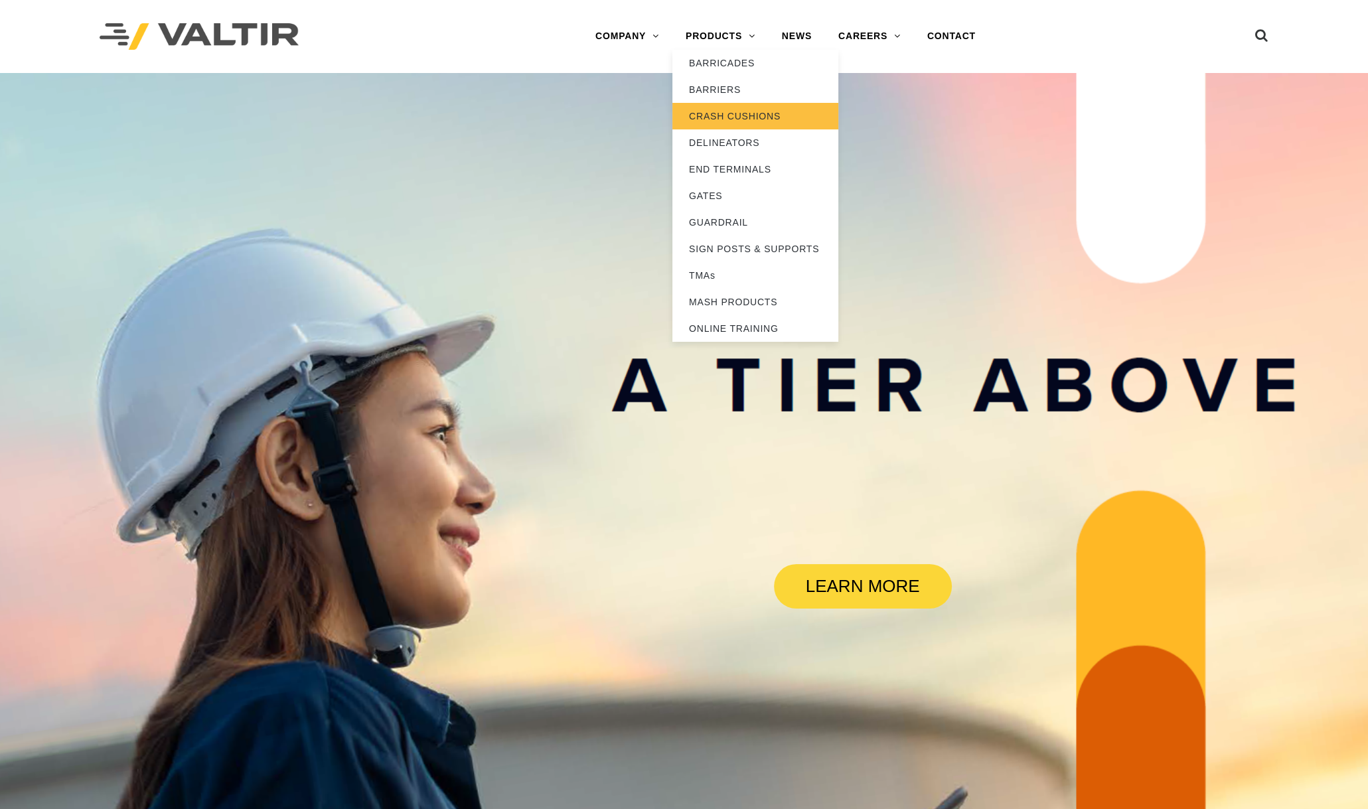 This screenshot has width=1368, height=809. I want to click on a: BARRIERS, so click(755, 90).